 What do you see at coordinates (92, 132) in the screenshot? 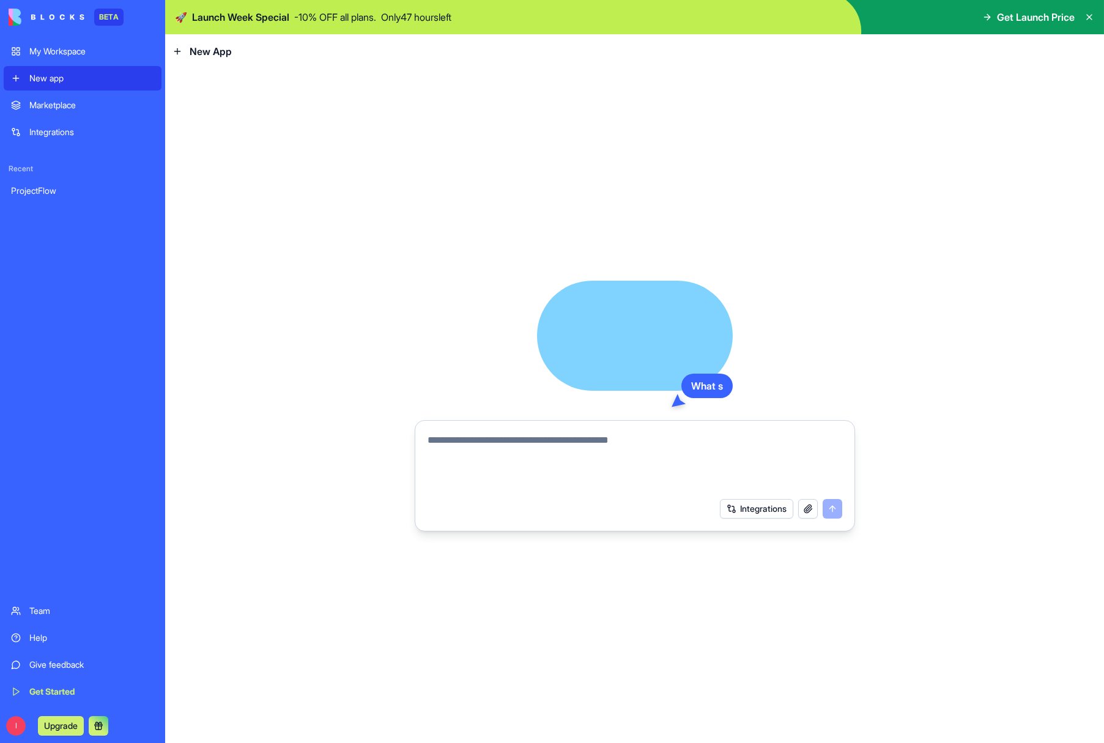
I see `div: Integrations` at bounding box center [92, 132].